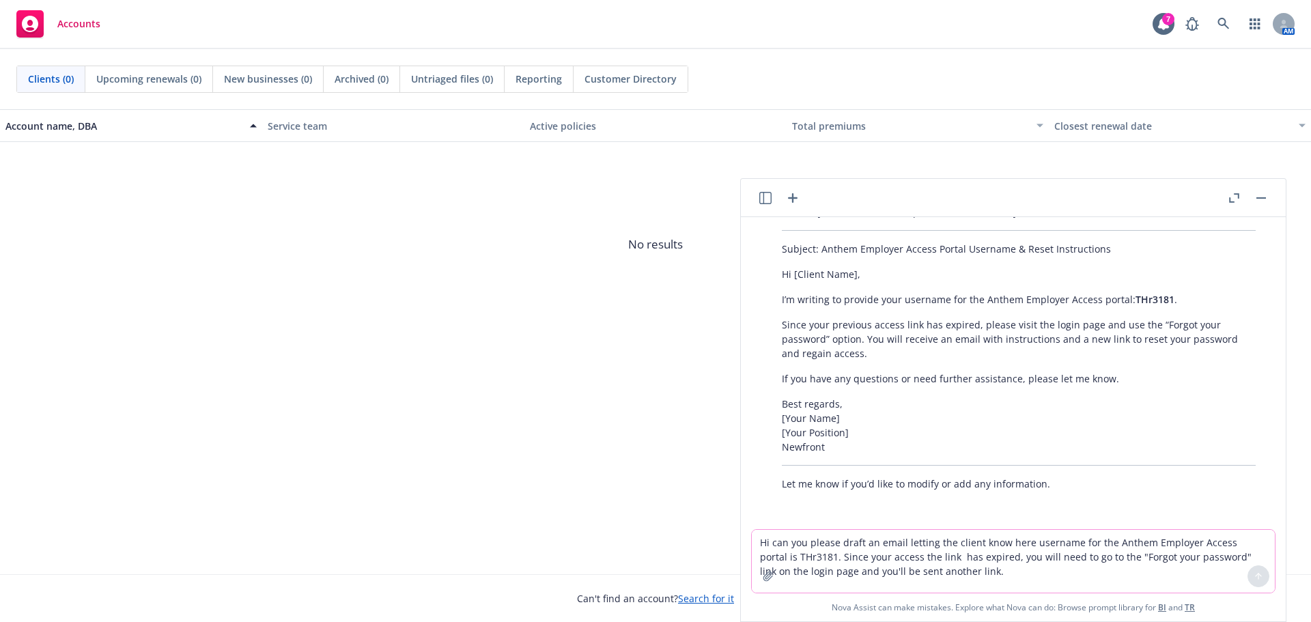 The width and height of the screenshot is (1311, 622). I want to click on button: Service team, so click(393, 126).